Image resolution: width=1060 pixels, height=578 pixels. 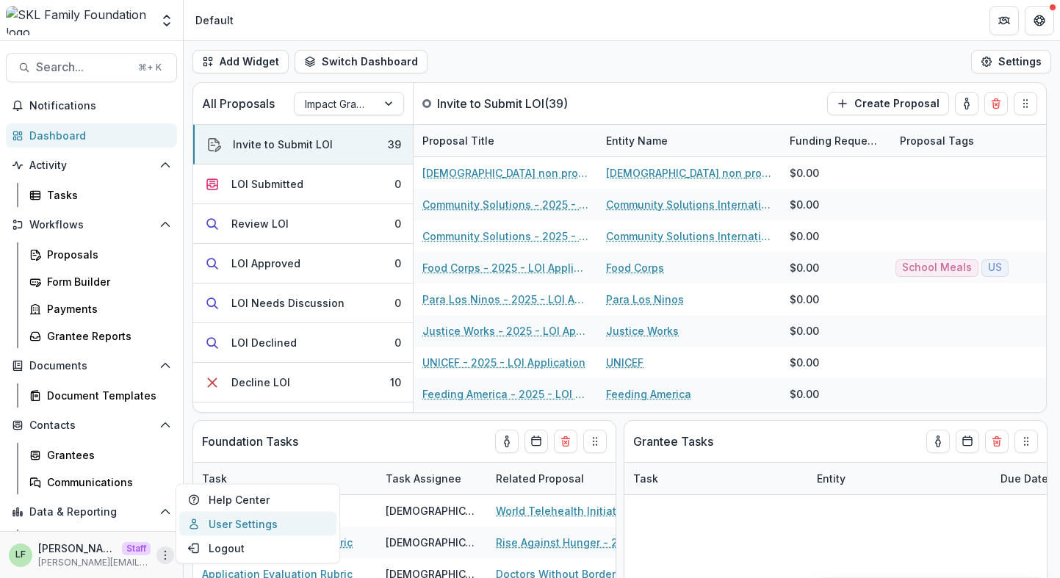 I want to click on span: Workflows, so click(x=91, y=225).